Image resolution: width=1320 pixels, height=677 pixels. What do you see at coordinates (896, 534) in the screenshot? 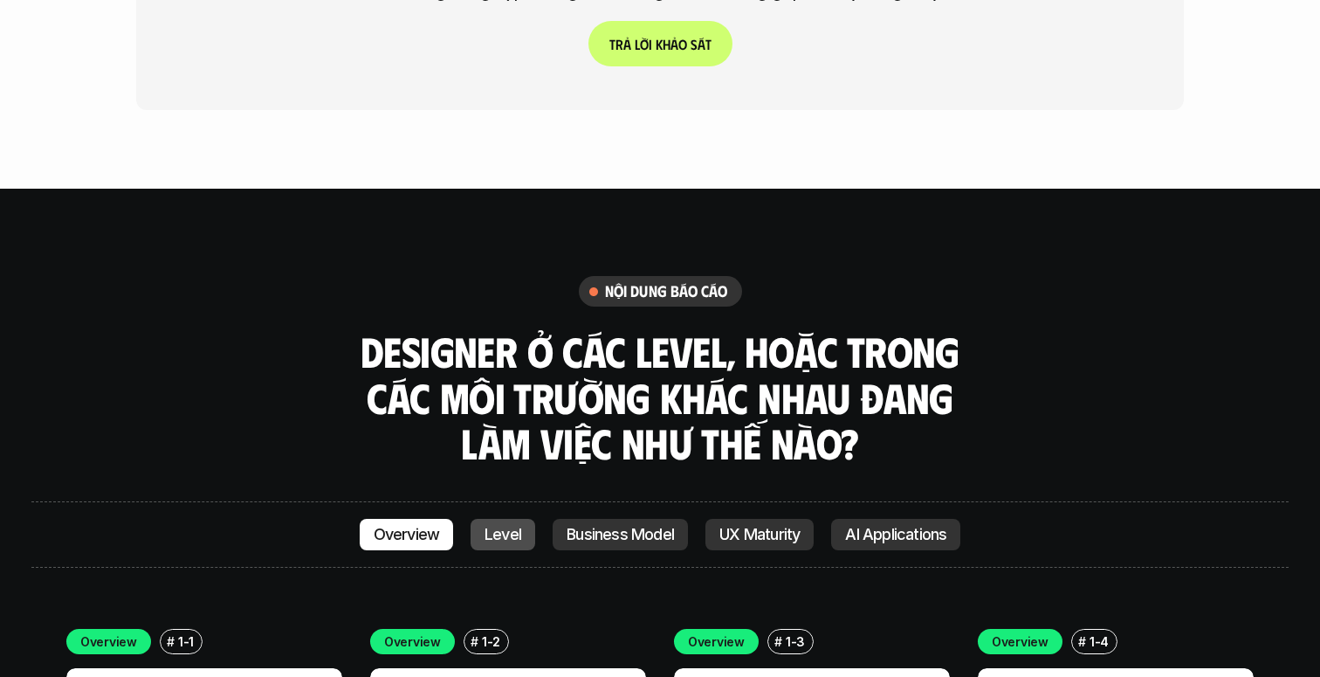
I see `a: AI Applications` at bounding box center [896, 534].